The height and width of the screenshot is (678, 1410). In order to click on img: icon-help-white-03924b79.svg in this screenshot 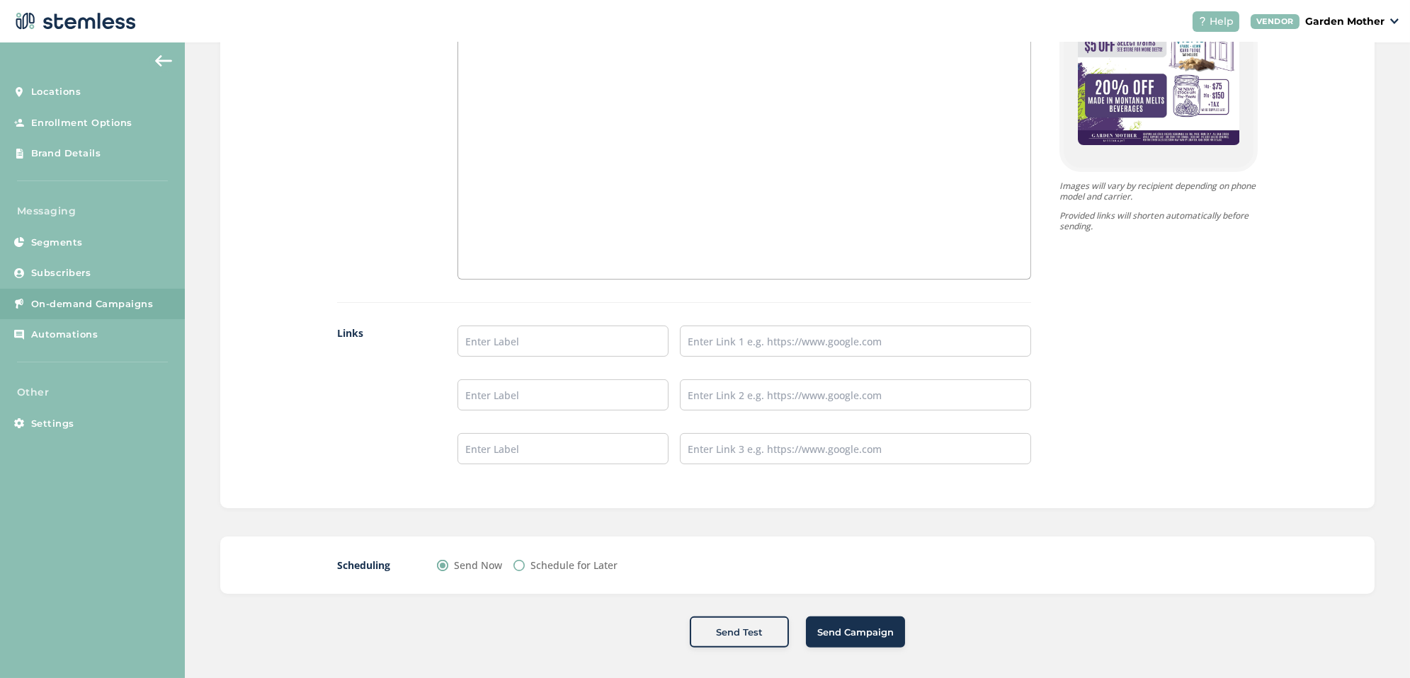, I will do `click(1202, 21)`.